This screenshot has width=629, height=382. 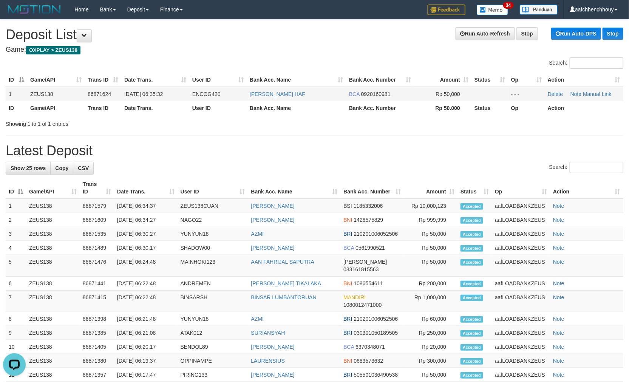 What do you see at coordinates (526, 80) in the screenshot?
I see `th: Op: activate to sort column ascending` at bounding box center [526, 80].